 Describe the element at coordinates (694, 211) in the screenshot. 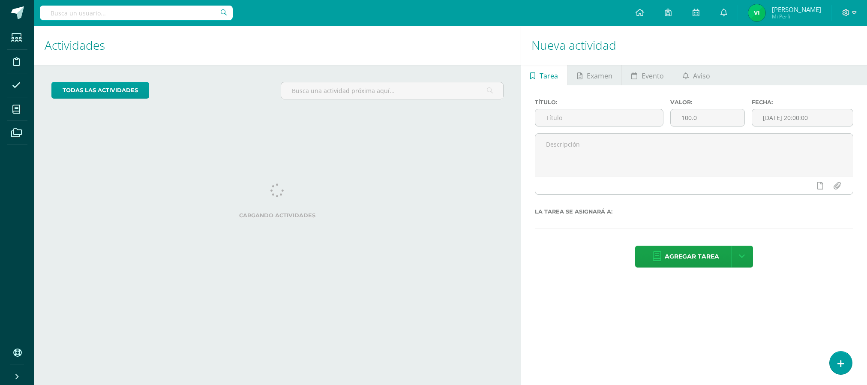

I see `label: La tarea se asignará a:` at that location.